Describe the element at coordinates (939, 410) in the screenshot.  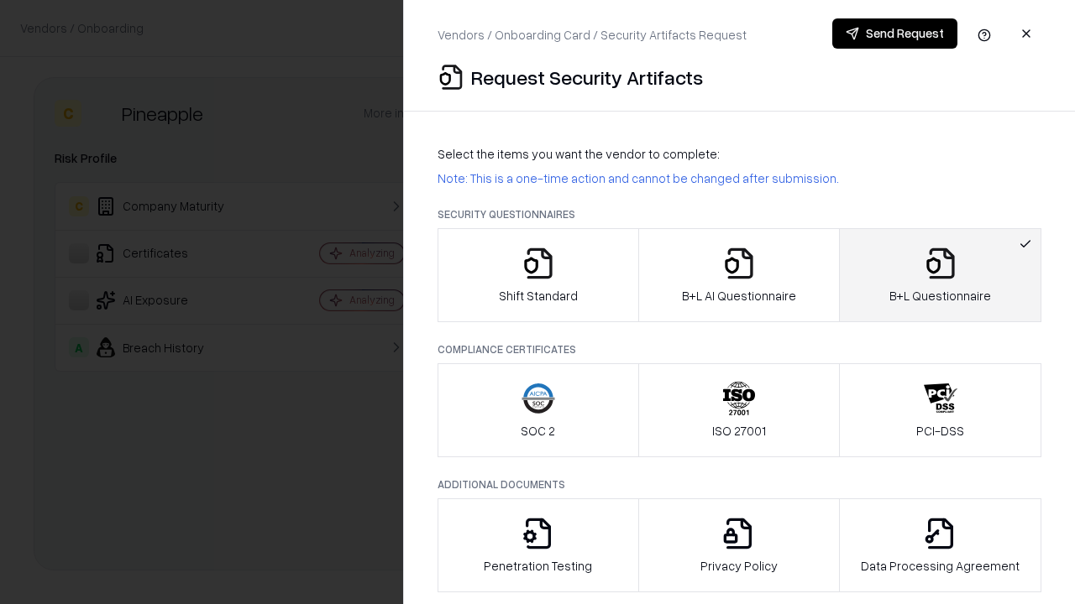
I see `button: PCI-DSS` at that location.